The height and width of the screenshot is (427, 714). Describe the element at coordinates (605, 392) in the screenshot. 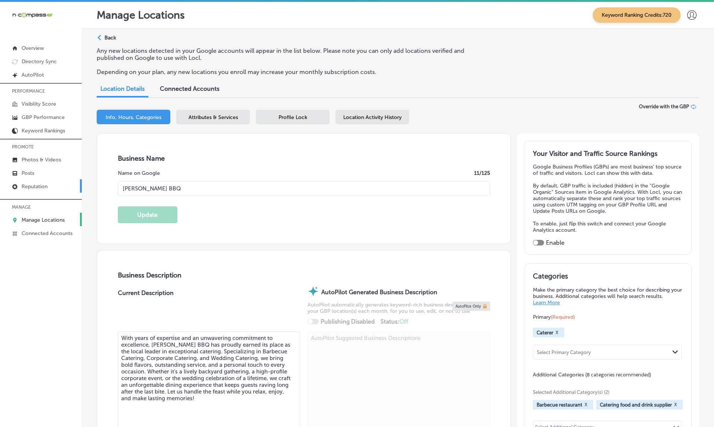

I see `span: Selected Additional Category(s) (2)` at that location.